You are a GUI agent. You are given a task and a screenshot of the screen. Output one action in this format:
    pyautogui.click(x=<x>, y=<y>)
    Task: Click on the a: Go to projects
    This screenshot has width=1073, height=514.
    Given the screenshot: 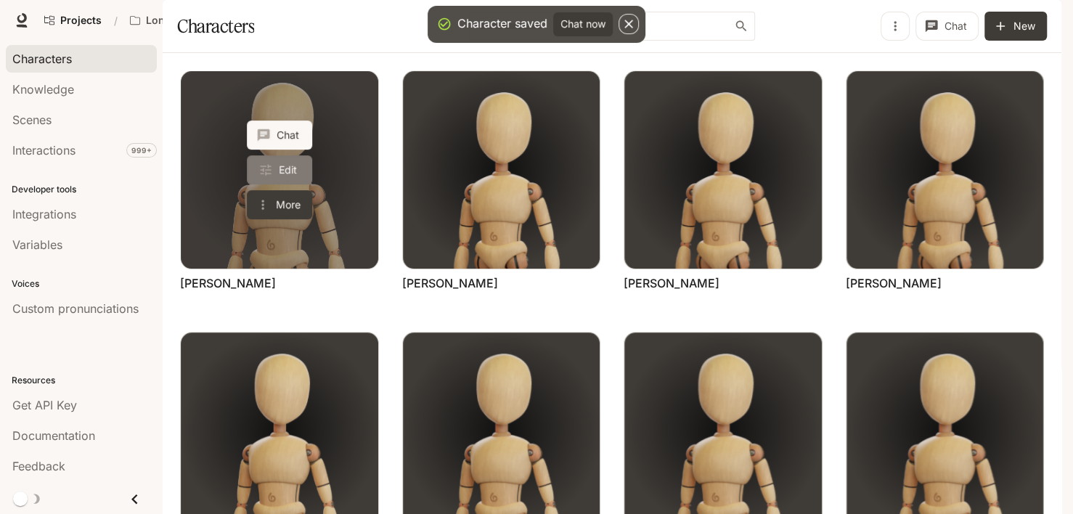 What is the action you would take?
    pyautogui.click(x=73, y=20)
    